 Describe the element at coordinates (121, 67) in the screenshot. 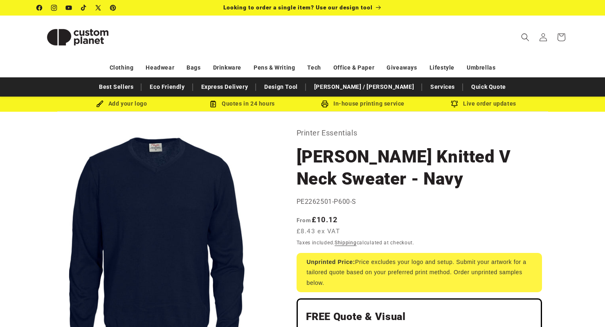

I see `a: Clothing` at that location.